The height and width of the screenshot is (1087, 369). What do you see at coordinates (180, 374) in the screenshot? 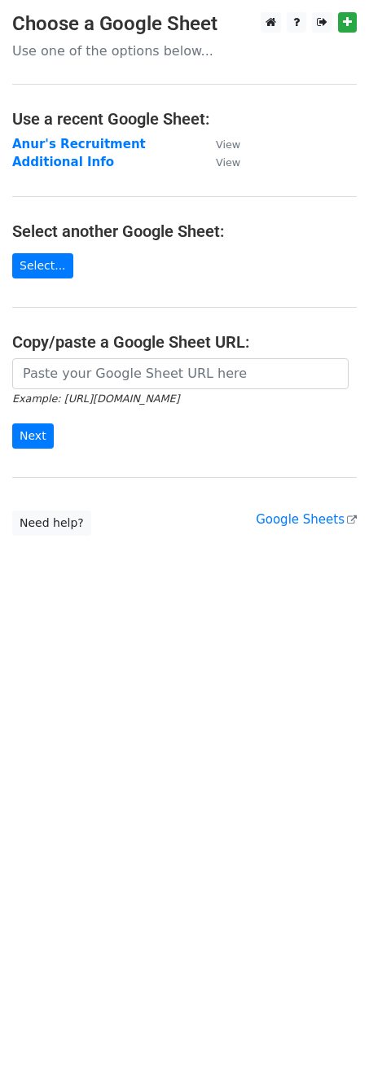
I see `input: Paste your Google Sheet URL here` at bounding box center [180, 374].